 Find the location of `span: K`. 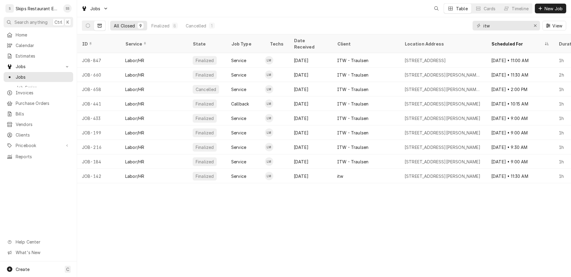

span: K is located at coordinates (68, 22).